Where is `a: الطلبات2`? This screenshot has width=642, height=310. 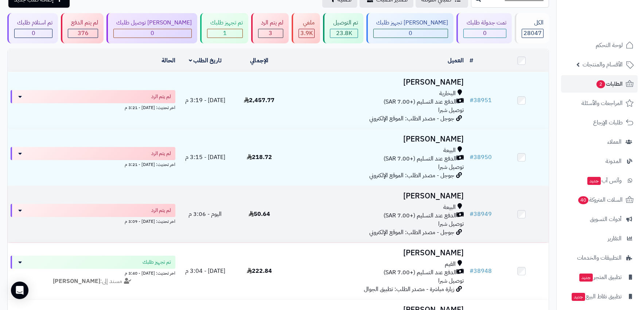 a: الطلبات2 is located at coordinates (600, 84).